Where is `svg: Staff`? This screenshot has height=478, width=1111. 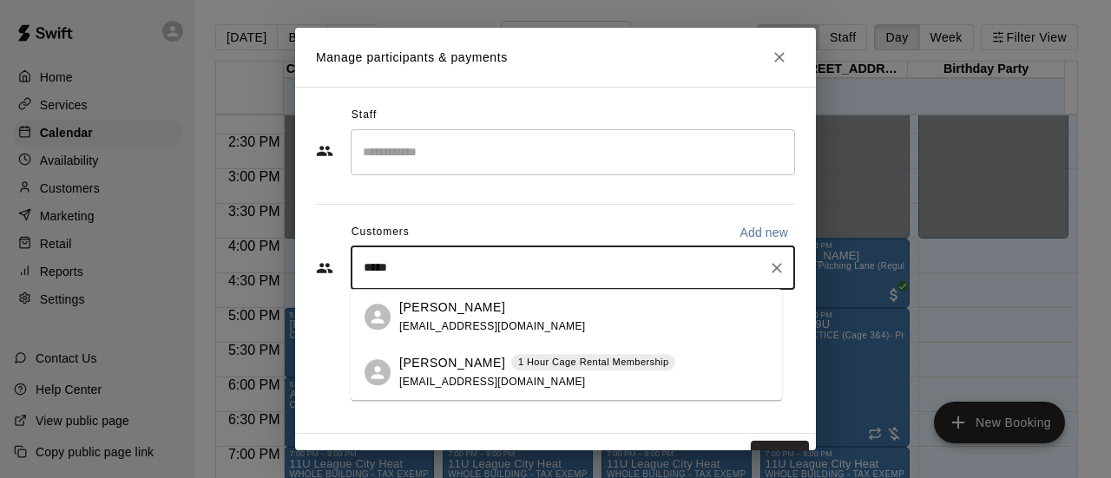 svg: Staff is located at coordinates (325, 151).